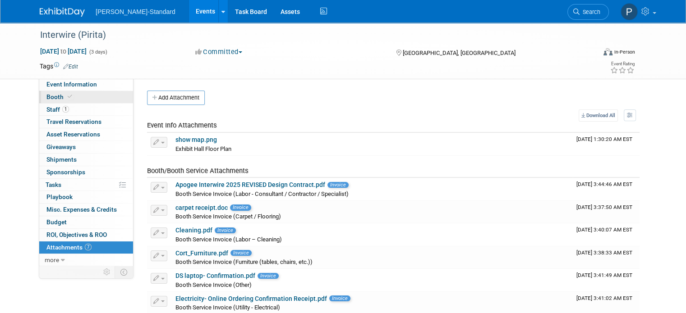 The width and height of the screenshot is (686, 313). I want to click on span: 1, so click(65, 109).